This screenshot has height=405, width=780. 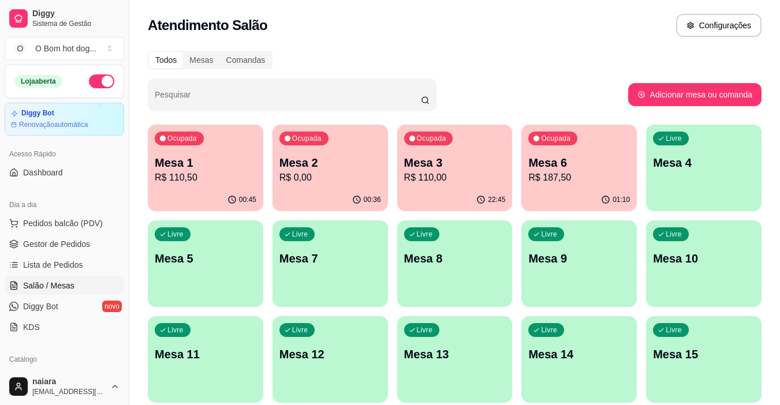 I want to click on p: Mesa 13, so click(x=455, y=355).